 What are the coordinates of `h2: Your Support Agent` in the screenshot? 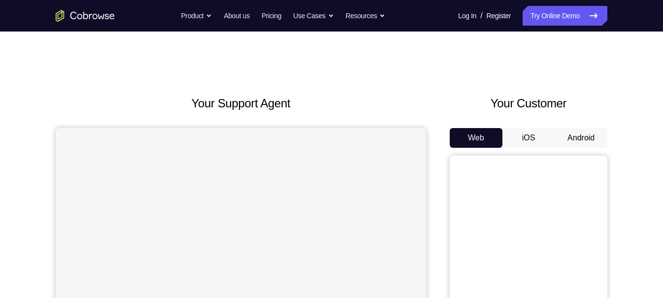 It's located at (241, 103).